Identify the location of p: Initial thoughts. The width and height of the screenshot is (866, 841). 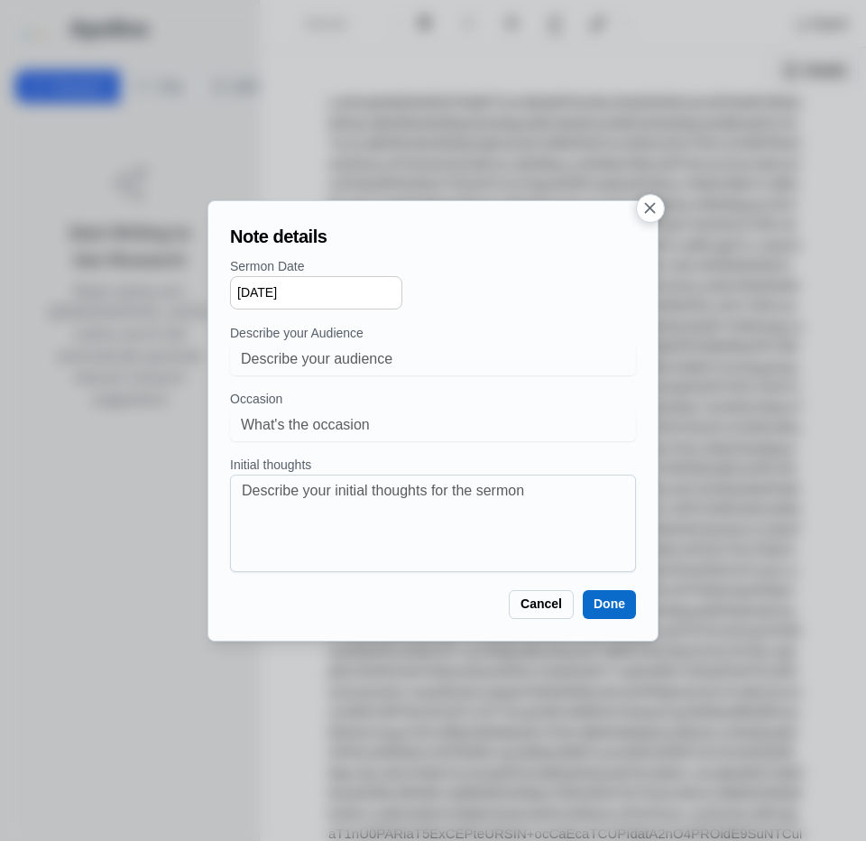
(433, 465).